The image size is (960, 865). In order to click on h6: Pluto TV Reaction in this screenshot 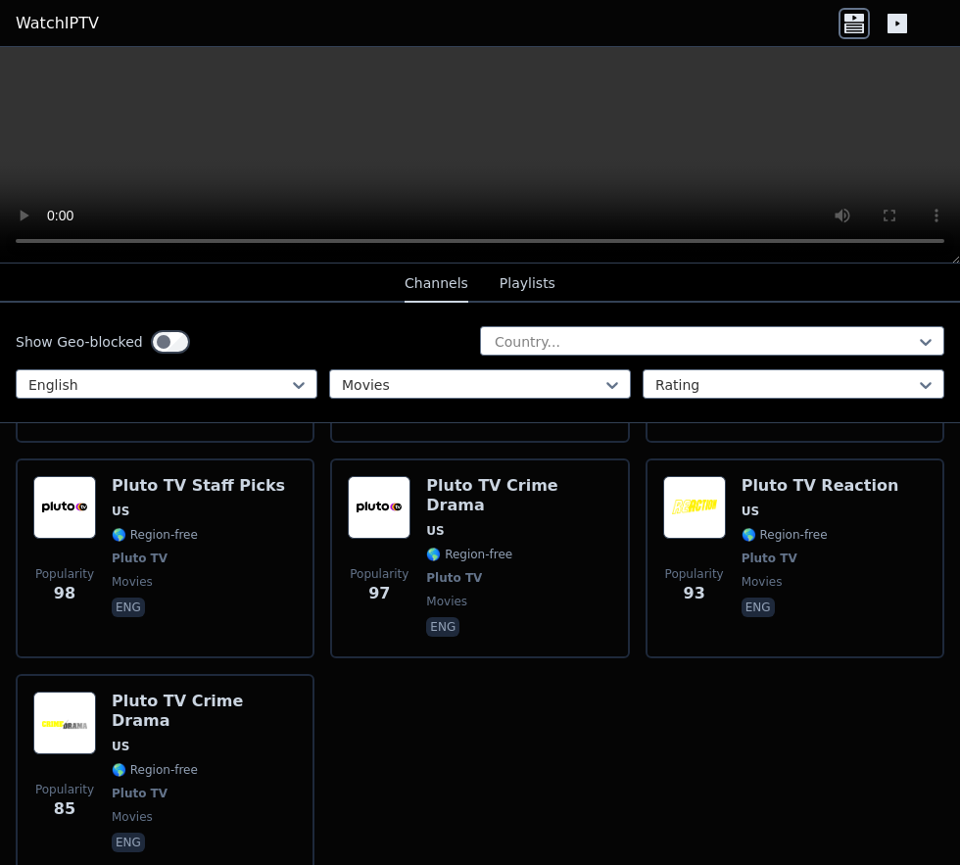, I will do `click(820, 486)`.